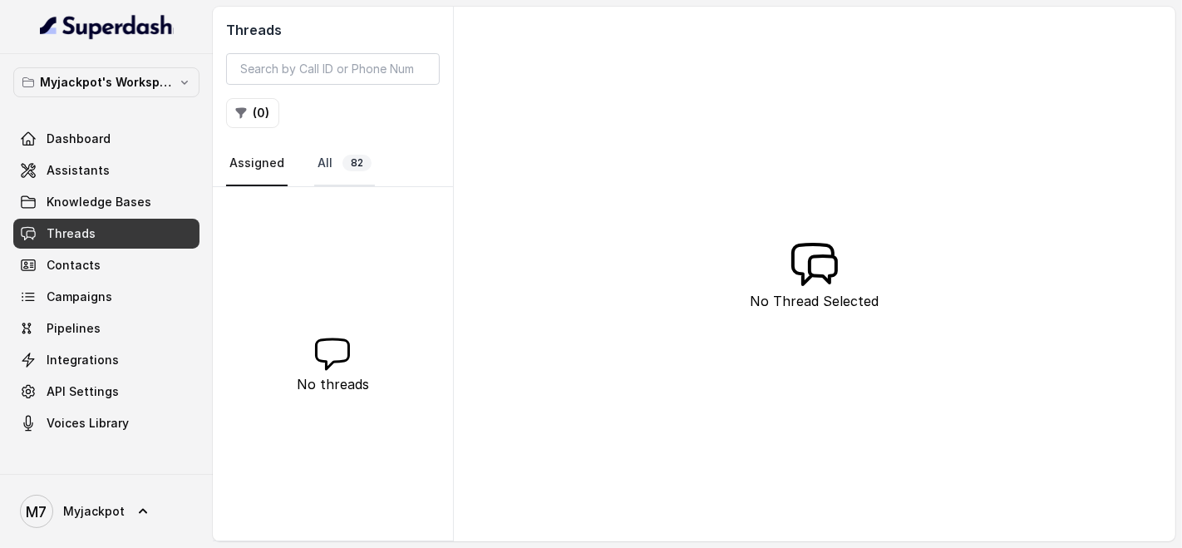 This screenshot has height=548, width=1182. What do you see at coordinates (87, 423) in the screenshot?
I see `span: Voices Library` at bounding box center [87, 423].